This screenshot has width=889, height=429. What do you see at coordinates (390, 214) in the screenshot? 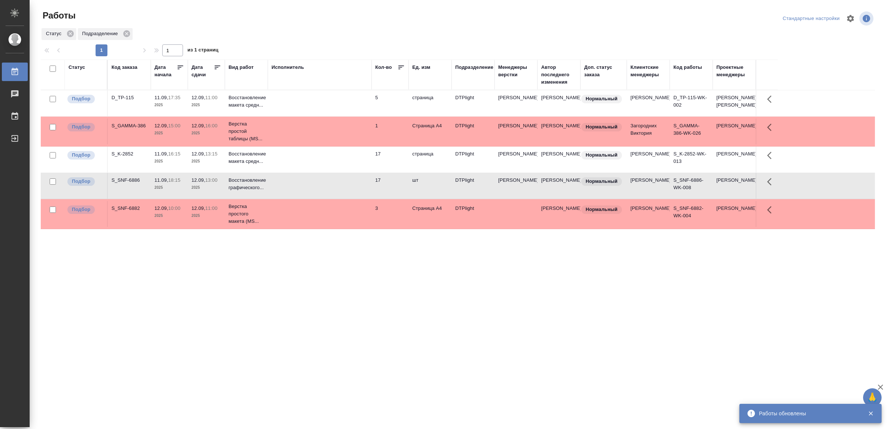
I see `td: 3` at bounding box center [390, 214].